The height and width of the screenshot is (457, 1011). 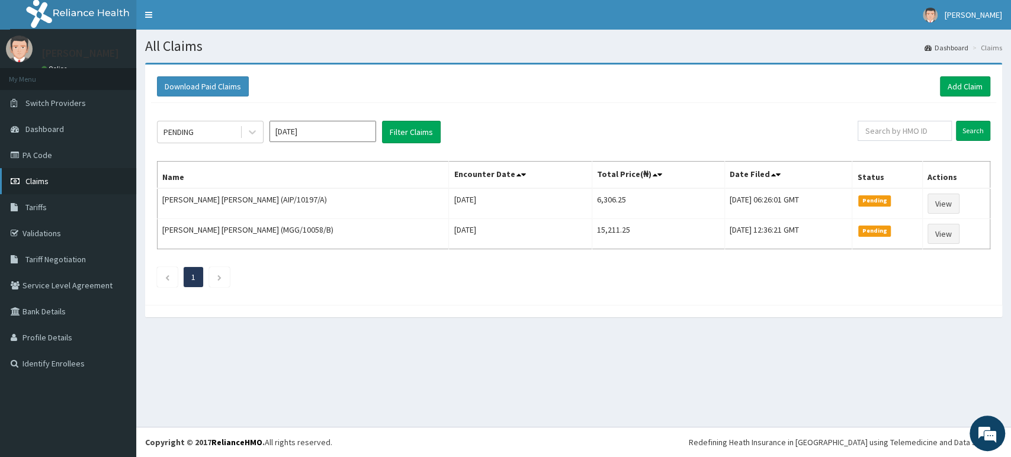 What do you see at coordinates (965, 87) in the screenshot?
I see `a: Add Claim` at bounding box center [965, 87].